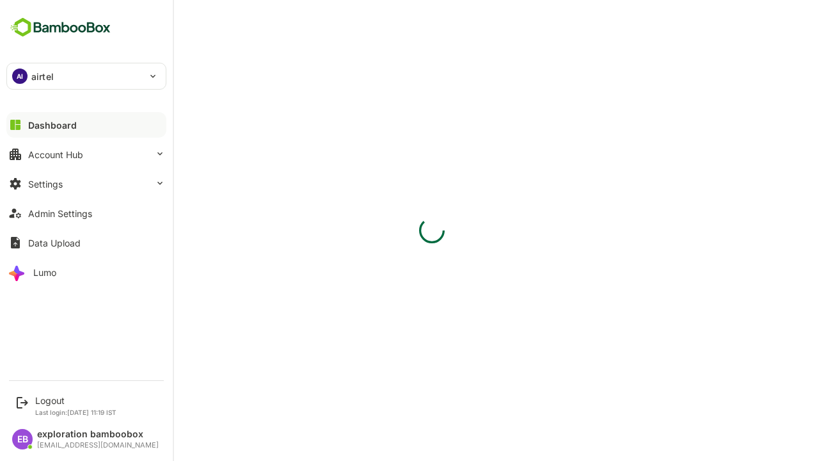  Describe the element at coordinates (56, 154) in the screenshot. I see `div: Account Hub` at that location.